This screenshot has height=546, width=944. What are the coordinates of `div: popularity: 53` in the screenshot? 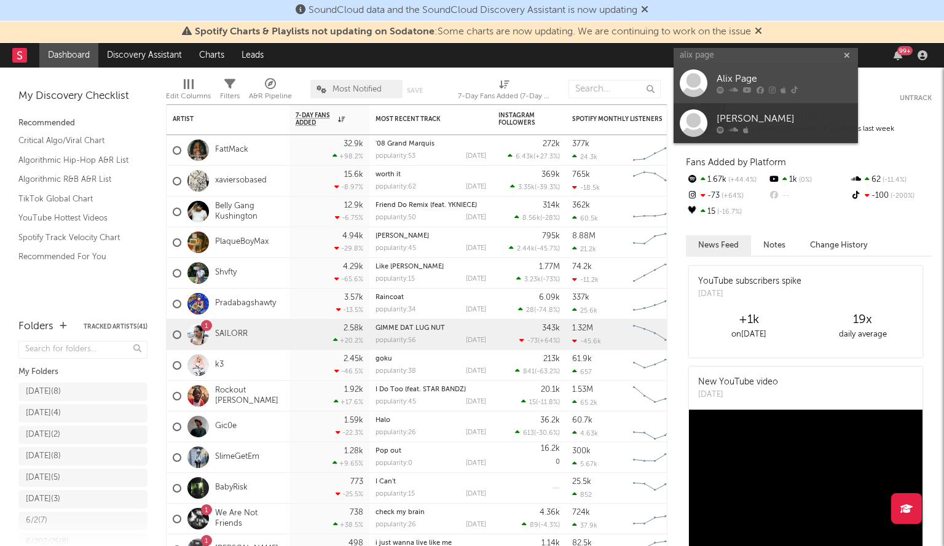 It's located at (395, 156).